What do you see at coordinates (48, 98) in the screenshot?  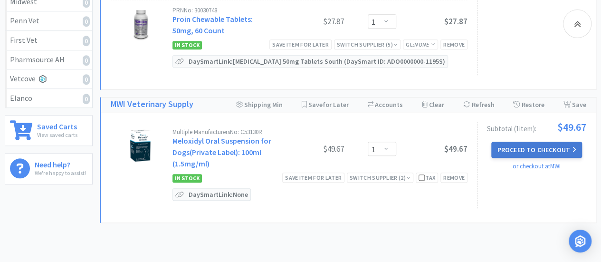 I see `div: Elanco` at bounding box center [48, 98].